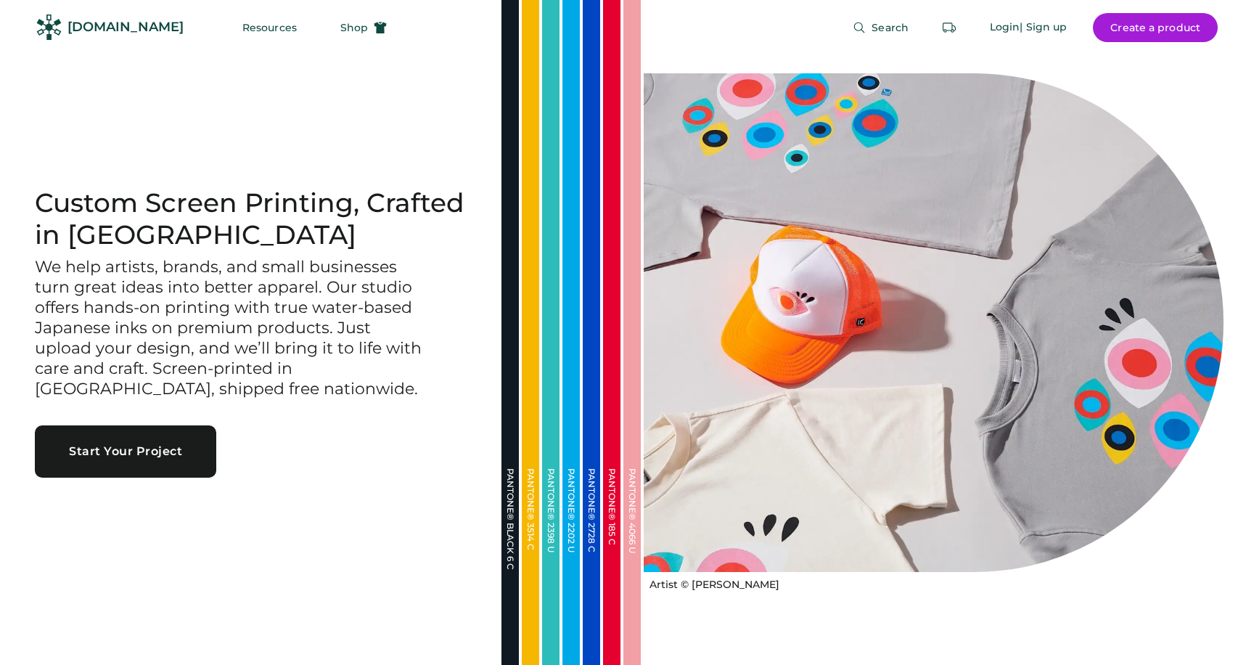  What do you see at coordinates (231, 328) in the screenshot?
I see `h3: We help artists, brands, and small businesses turn great ideas into better apparel. Our studio of...` at bounding box center [231, 328].